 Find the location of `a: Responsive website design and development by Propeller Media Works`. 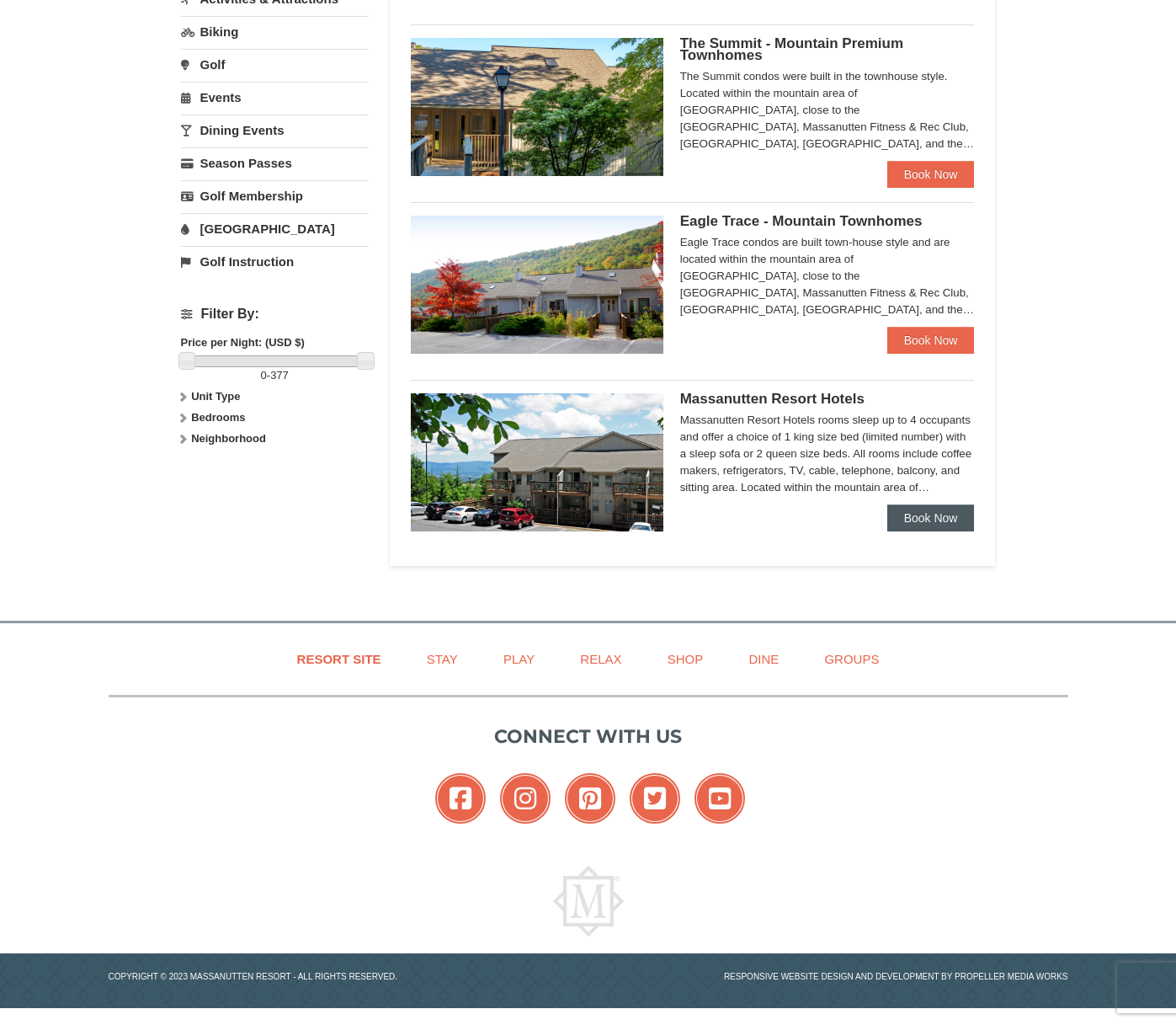

a: Responsive website design and development by Propeller Media Works is located at coordinates (895, 976).